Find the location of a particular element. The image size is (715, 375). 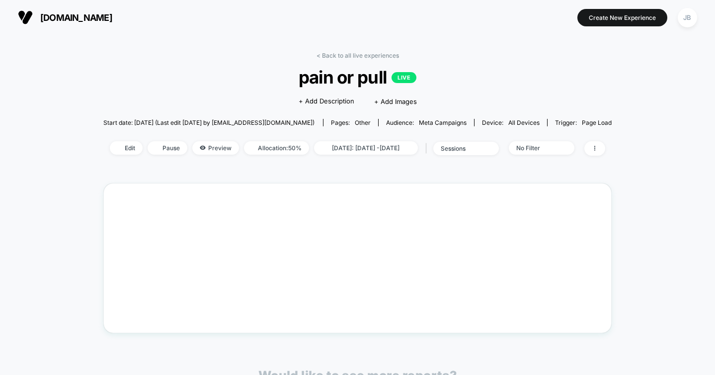

div: sessions is located at coordinates (460, 148).